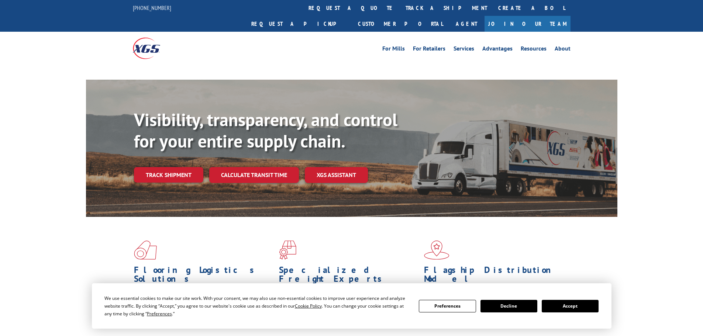  Describe the element at coordinates (254, 175) in the screenshot. I see `a: Calculate transit time` at that location.